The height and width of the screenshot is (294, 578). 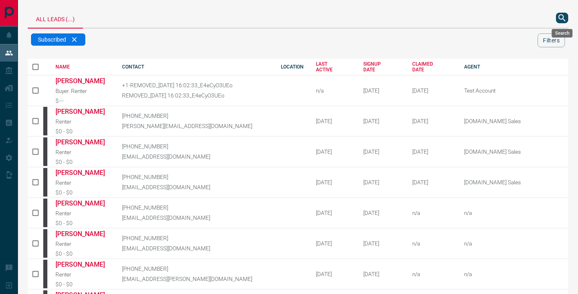 What do you see at coordinates (432, 67) in the screenshot?
I see `div: CLAIMED DATE` at bounding box center [432, 67].